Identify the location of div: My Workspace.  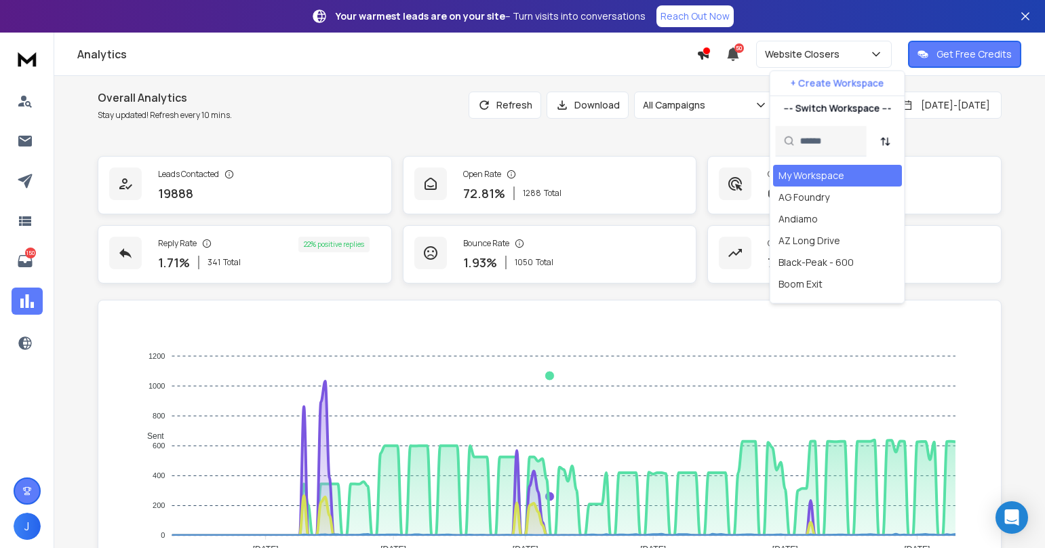
(811, 176).